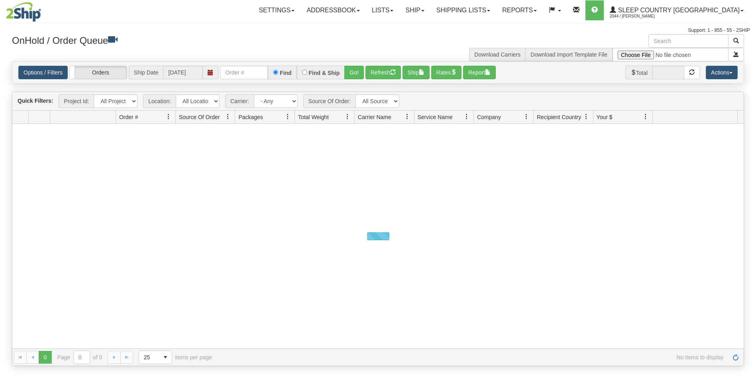 The image size is (756, 380). I want to click on a: Recipient Country filter column settings, so click(586, 117).